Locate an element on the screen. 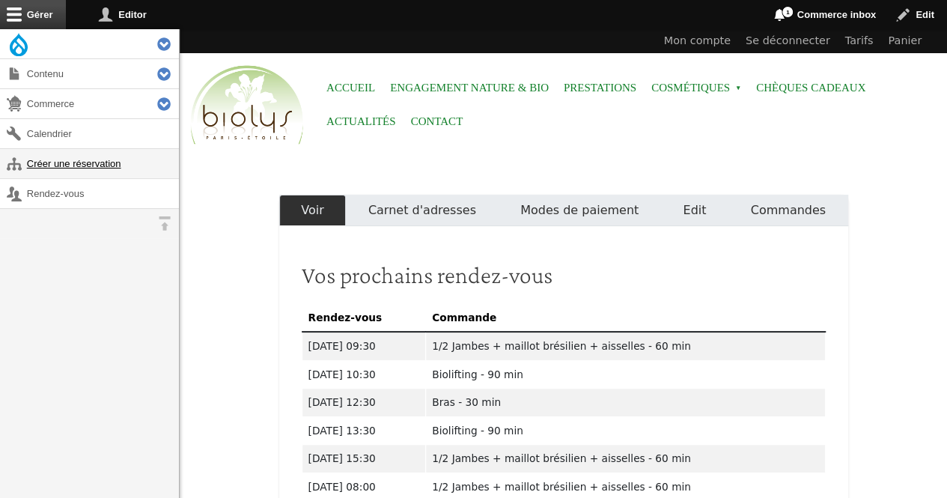  img: Accueil is located at coordinates (247, 106).